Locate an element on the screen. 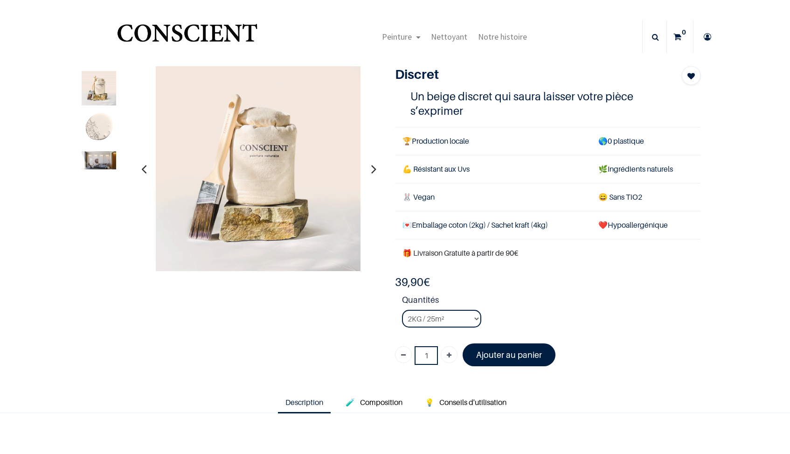 This screenshot has height=454, width=790. td: Emballage coton (2kg) / Sachet kraft (4kg) is located at coordinates (493, 225).